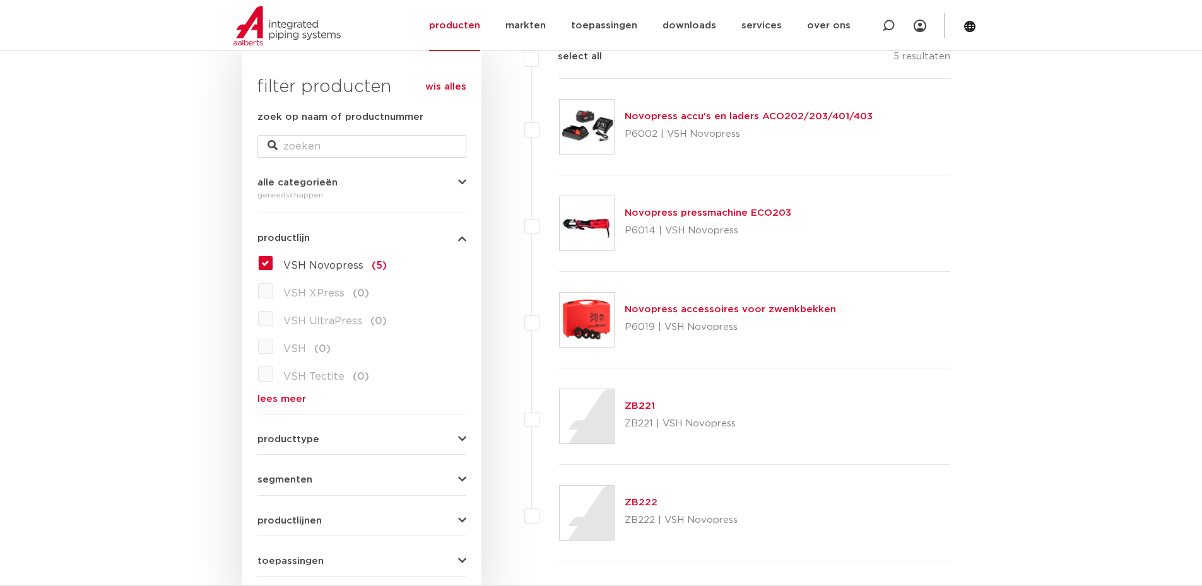  Describe the element at coordinates (680, 424) in the screenshot. I see `p: ZB221 | VSH Novopress` at that location.